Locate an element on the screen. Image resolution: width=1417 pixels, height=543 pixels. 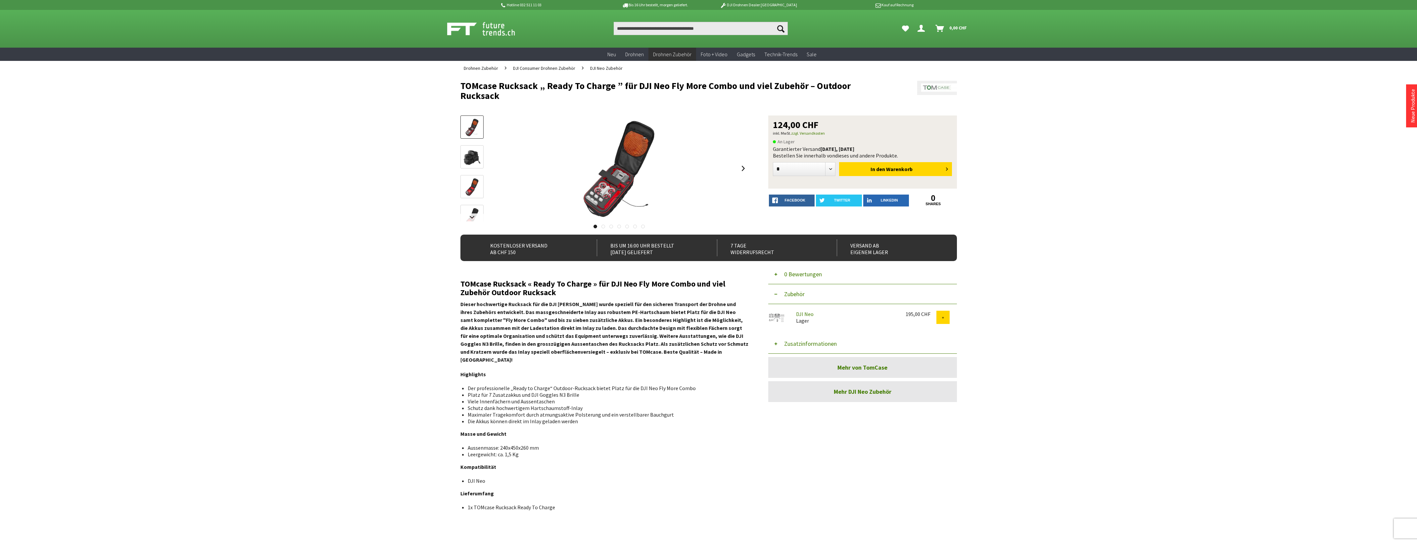
img: DJI Neo is located at coordinates (777, 318).